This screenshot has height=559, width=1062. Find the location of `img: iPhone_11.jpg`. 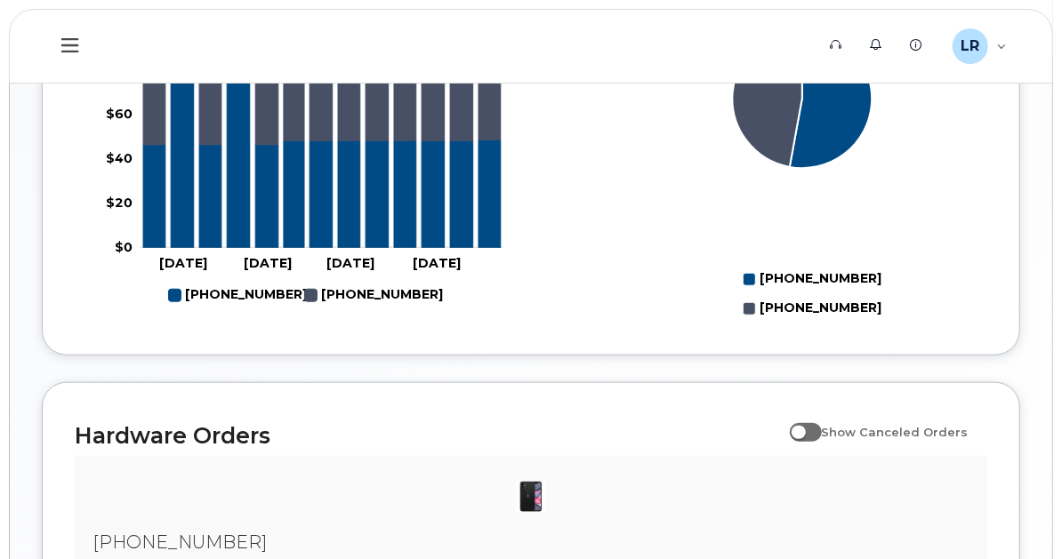

img: iPhone_11.jpg is located at coordinates (531, 497).